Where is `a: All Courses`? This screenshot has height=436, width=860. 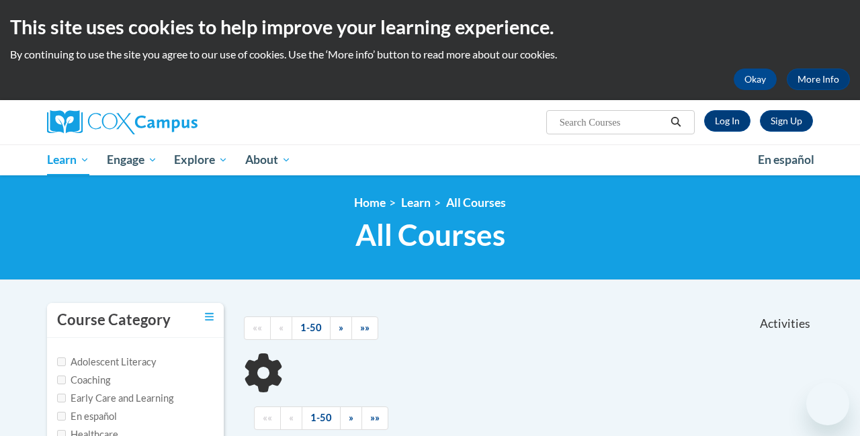 a: All Courses is located at coordinates (476, 202).